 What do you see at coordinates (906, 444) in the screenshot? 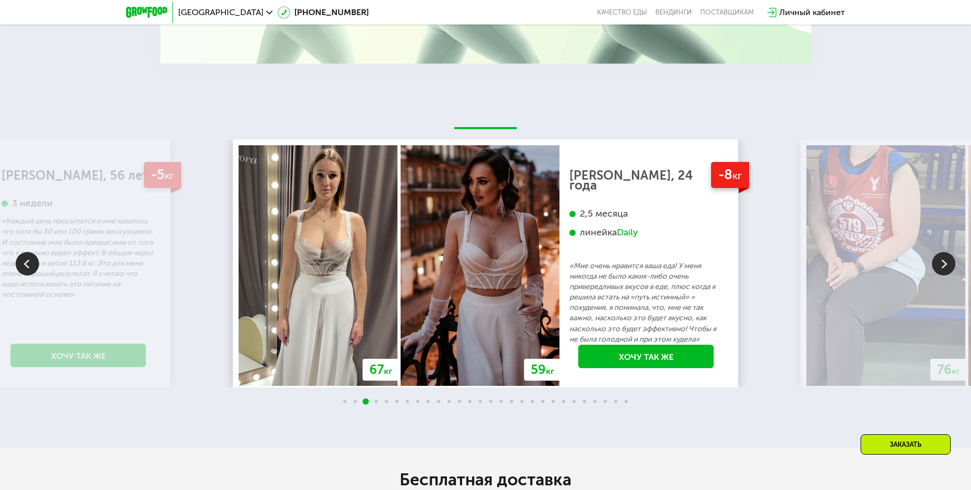
I see `div: Заказать` at bounding box center [906, 444].